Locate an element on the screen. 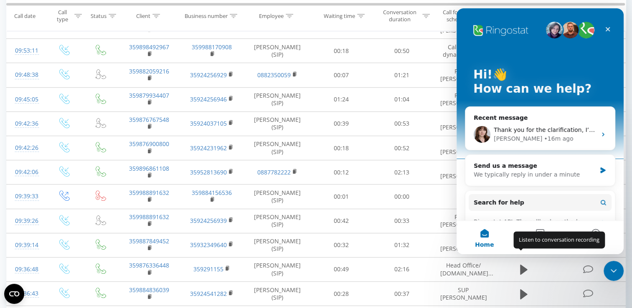  div: We typically reply in under a minute is located at coordinates (78, 166).